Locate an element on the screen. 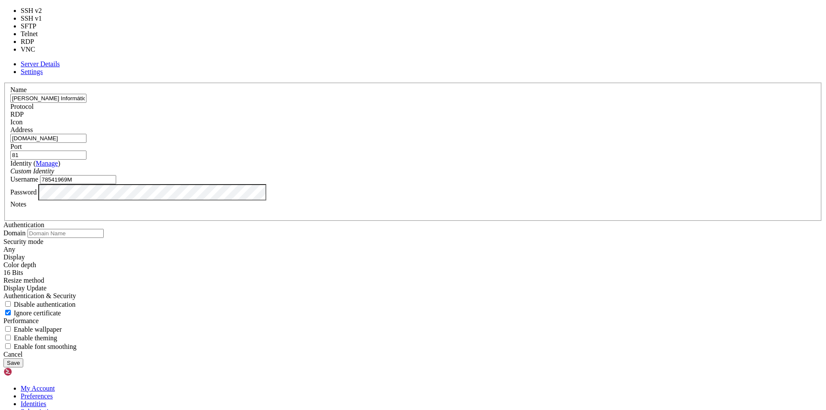  label: Password is located at coordinates (23, 191).